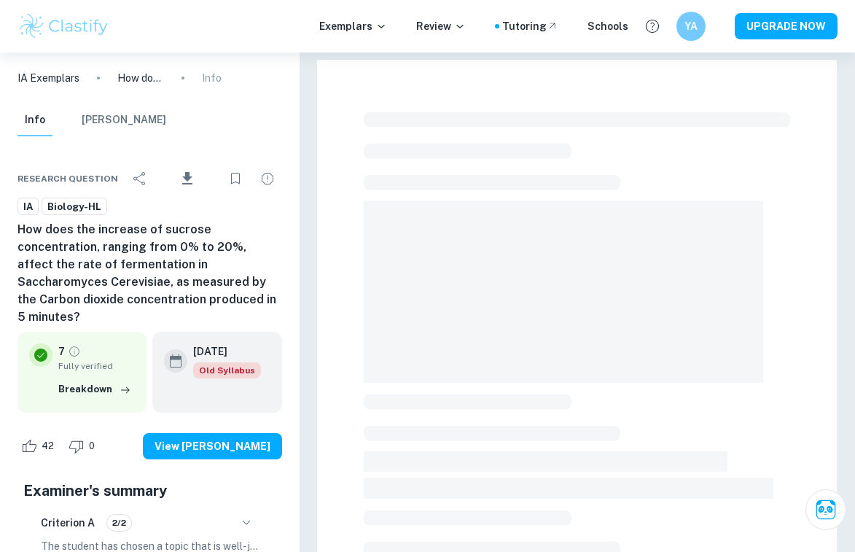 This screenshot has height=552, width=855. What do you see at coordinates (187, 179) in the screenshot?
I see `div: Download` at bounding box center [187, 179].